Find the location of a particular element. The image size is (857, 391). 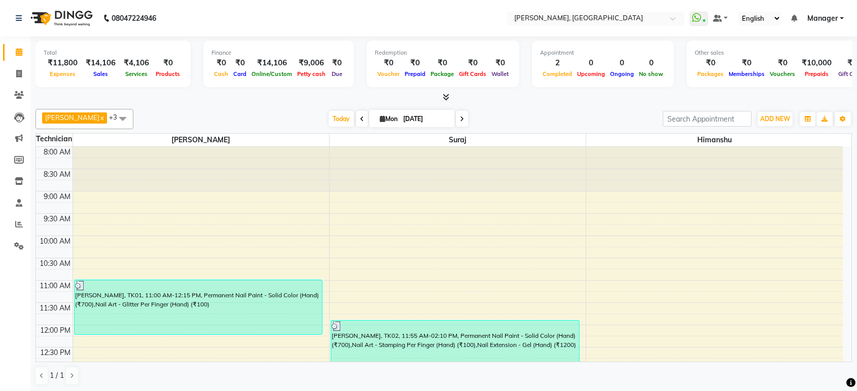

input: Search Appointment is located at coordinates (707, 119).